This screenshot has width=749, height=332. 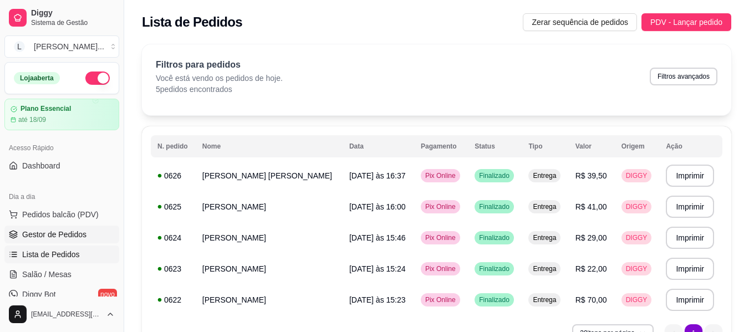 I want to click on div: 0623, so click(x=173, y=269).